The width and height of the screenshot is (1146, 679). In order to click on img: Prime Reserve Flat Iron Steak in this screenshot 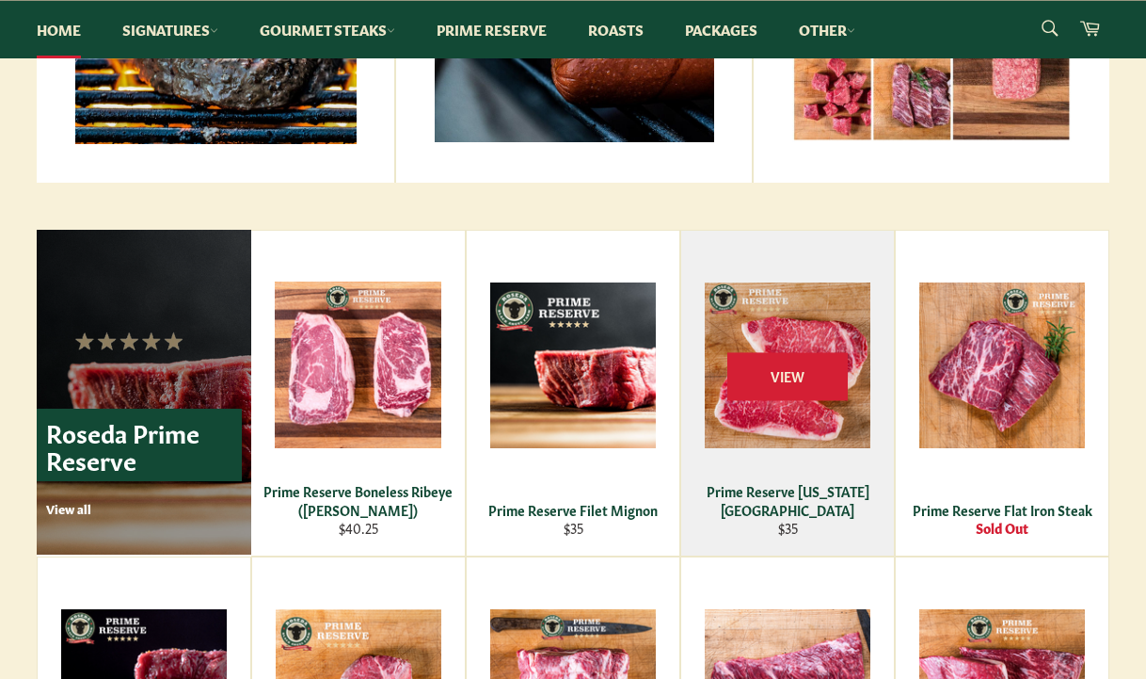, I will do `click(1002, 365)`.